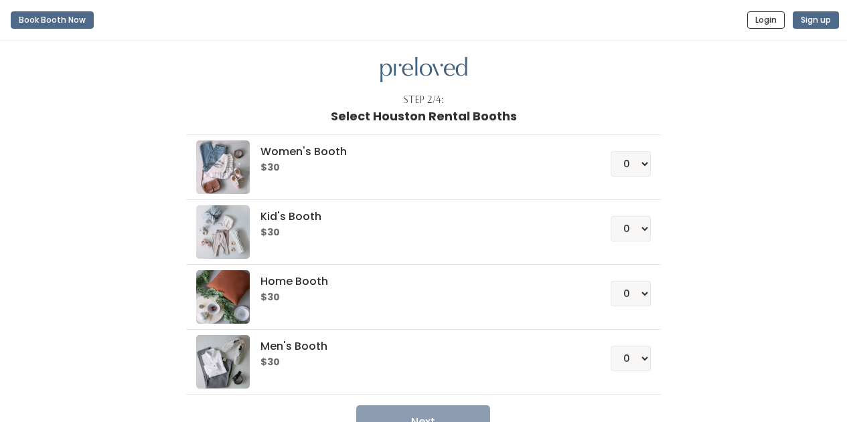 This screenshot has height=422, width=847. What do you see at coordinates (419, 152) in the screenshot?
I see `h5: Women's Booth` at bounding box center [419, 152].